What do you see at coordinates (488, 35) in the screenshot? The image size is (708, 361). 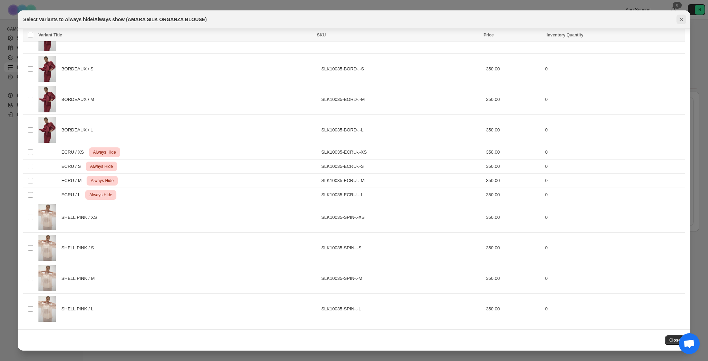 I see `span: Price` at bounding box center [488, 35].